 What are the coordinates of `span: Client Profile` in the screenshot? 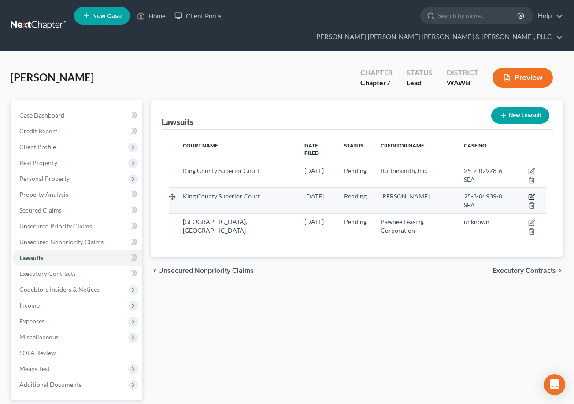 It's located at (37, 147).